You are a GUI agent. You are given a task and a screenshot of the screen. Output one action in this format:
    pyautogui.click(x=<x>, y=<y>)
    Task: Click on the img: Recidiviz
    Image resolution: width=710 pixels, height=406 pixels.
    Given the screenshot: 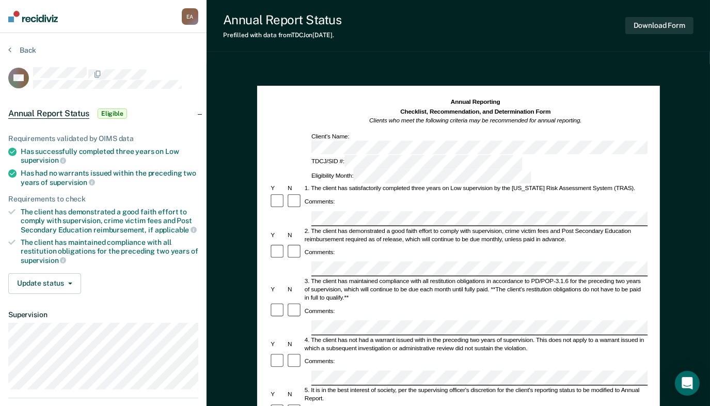 What is the action you would take?
    pyautogui.click(x=33, y=17)
    